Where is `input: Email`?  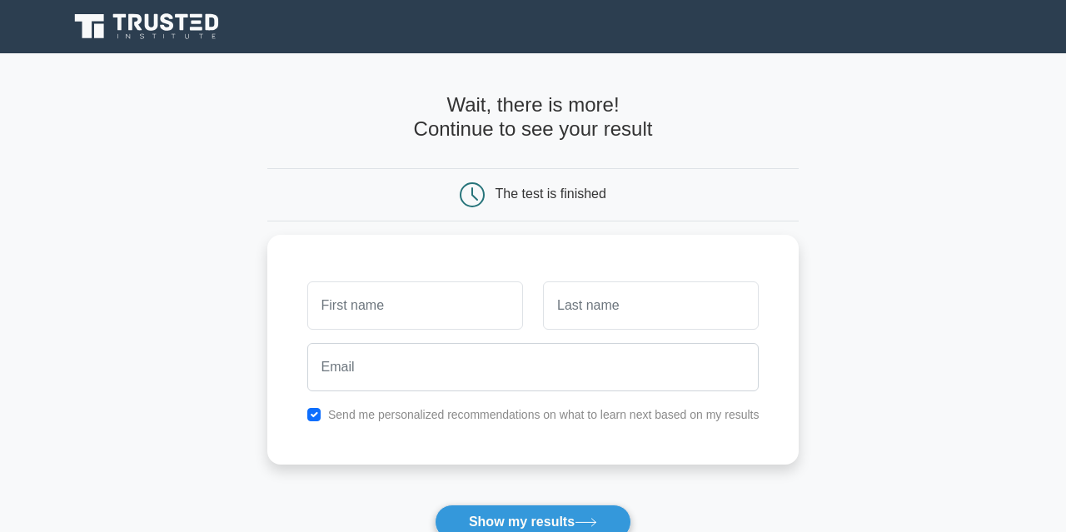 input: Email is located at coordinates (533, 367).